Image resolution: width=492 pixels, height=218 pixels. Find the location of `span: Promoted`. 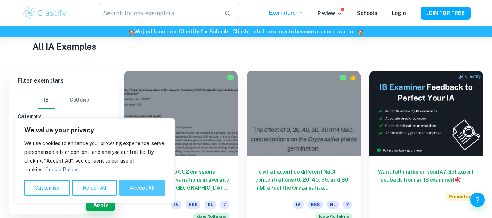

span: Promoted is located at coordinates (460, 197).